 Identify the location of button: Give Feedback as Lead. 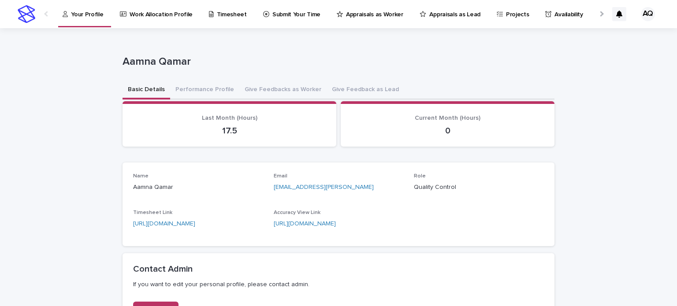
(365, 90).